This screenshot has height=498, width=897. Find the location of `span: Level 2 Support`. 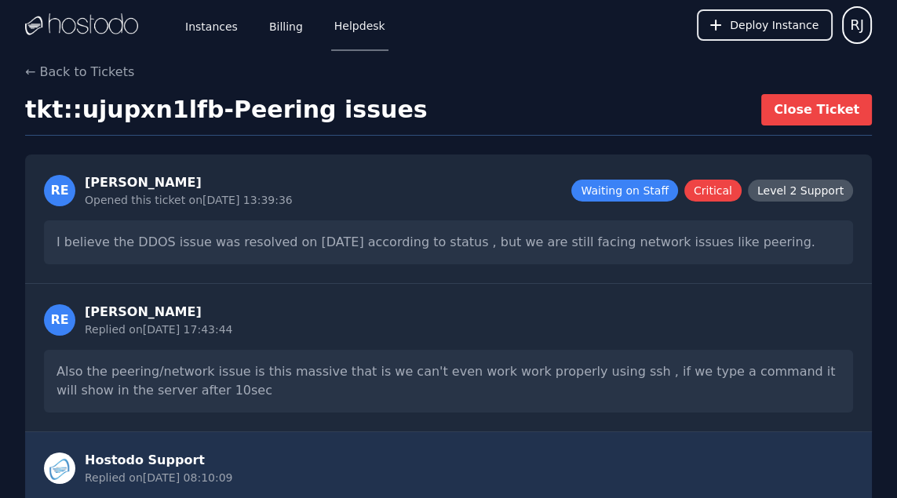

span: Level 2 Support is located at coordinates (800, 191).